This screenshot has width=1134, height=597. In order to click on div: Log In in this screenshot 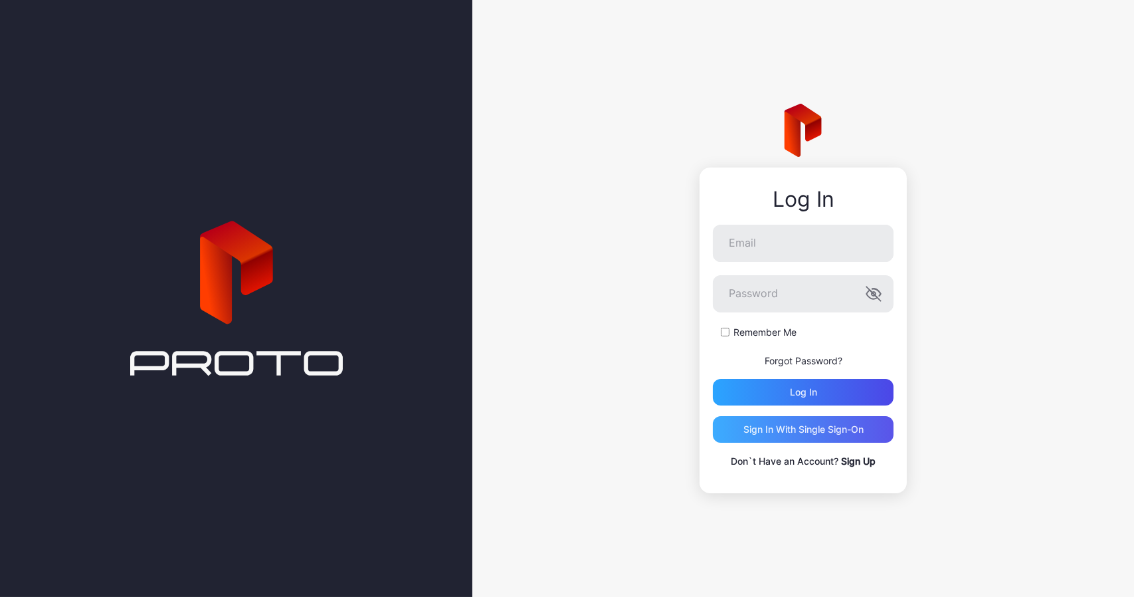, I will do `click(803, 199)`.